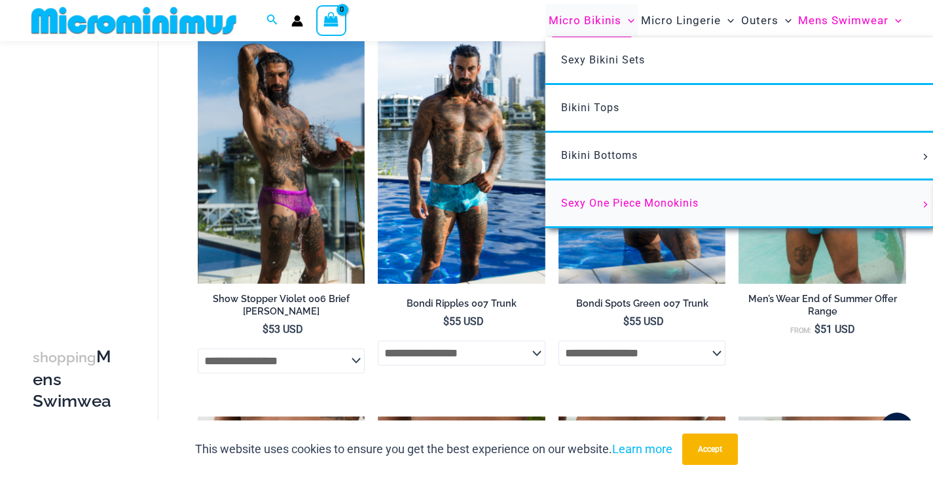  Describe the element at coordinates (134, 20) in the screenshot. I see `img: MM SHOP LOGO FLAT` at that location.